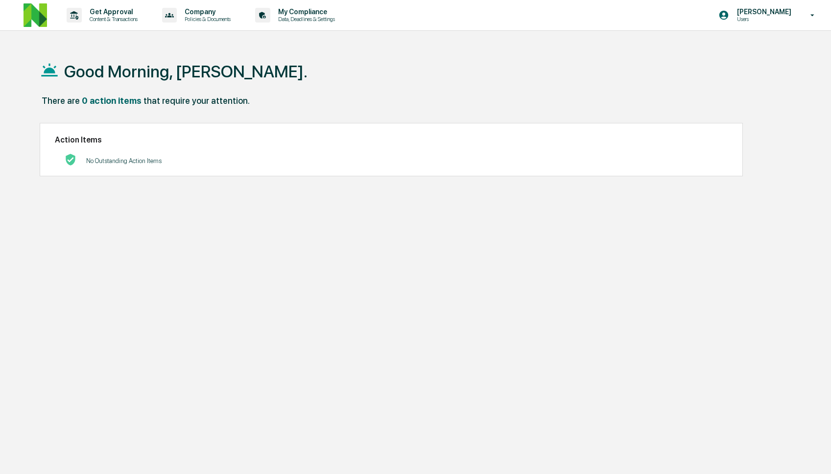 The image size is (831, 474). I want to click on img: No Actions logo, so click(71, 160).